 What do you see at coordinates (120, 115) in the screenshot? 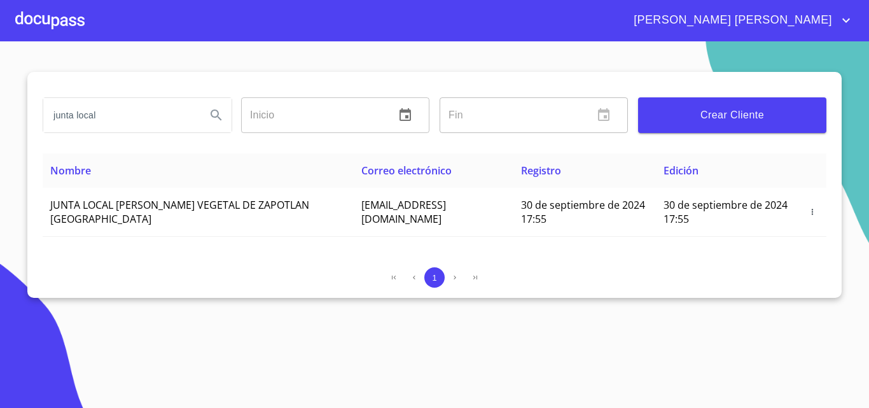
I see `input: search` at bounding box center [120, 115].